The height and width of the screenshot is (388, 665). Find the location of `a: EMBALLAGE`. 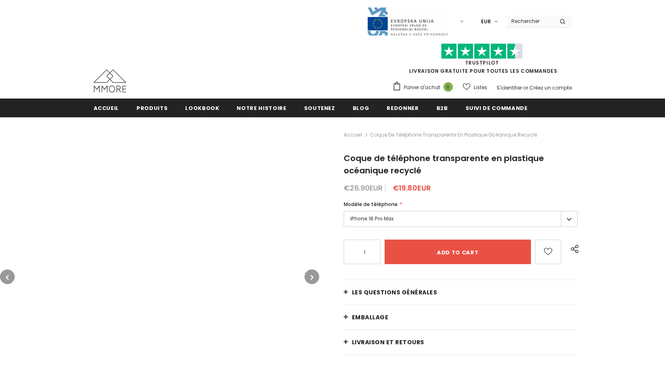

a: EMBALLAGE is located at coordinates (460, 317).